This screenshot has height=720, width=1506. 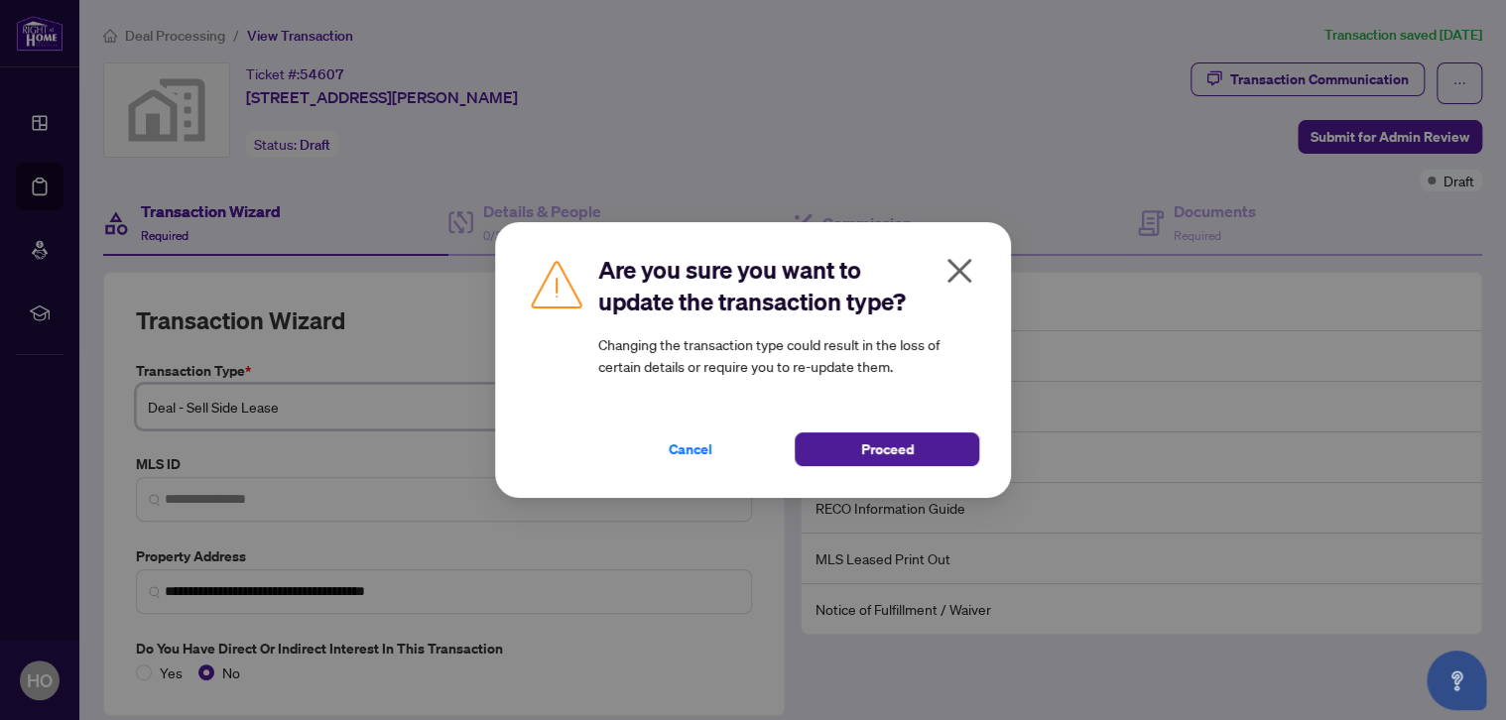 What do you see at coordinates (959, 271) in the screenshot?
I see `span: close` at bounding box center [959, 271].